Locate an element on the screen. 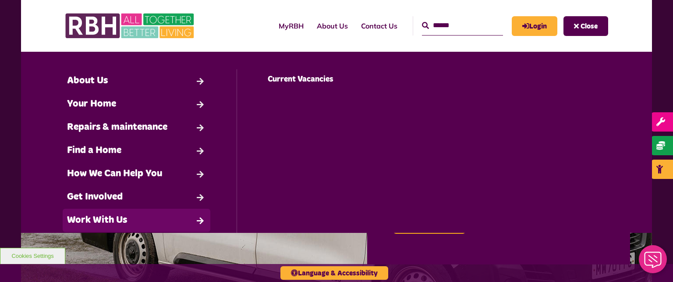 This screenshot has width=673, height=282. a: Find a Home is located at coordinates (136, 150).